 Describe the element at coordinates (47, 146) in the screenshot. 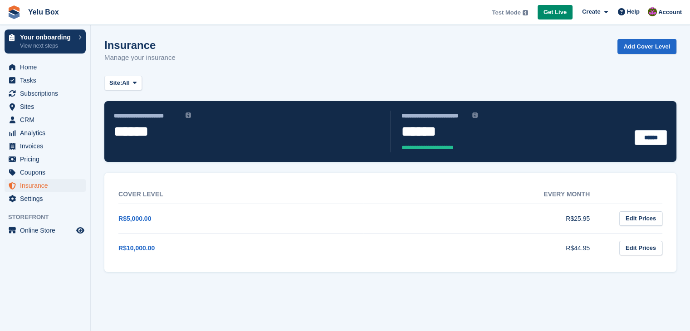

I see `span: Invoices` at that location.